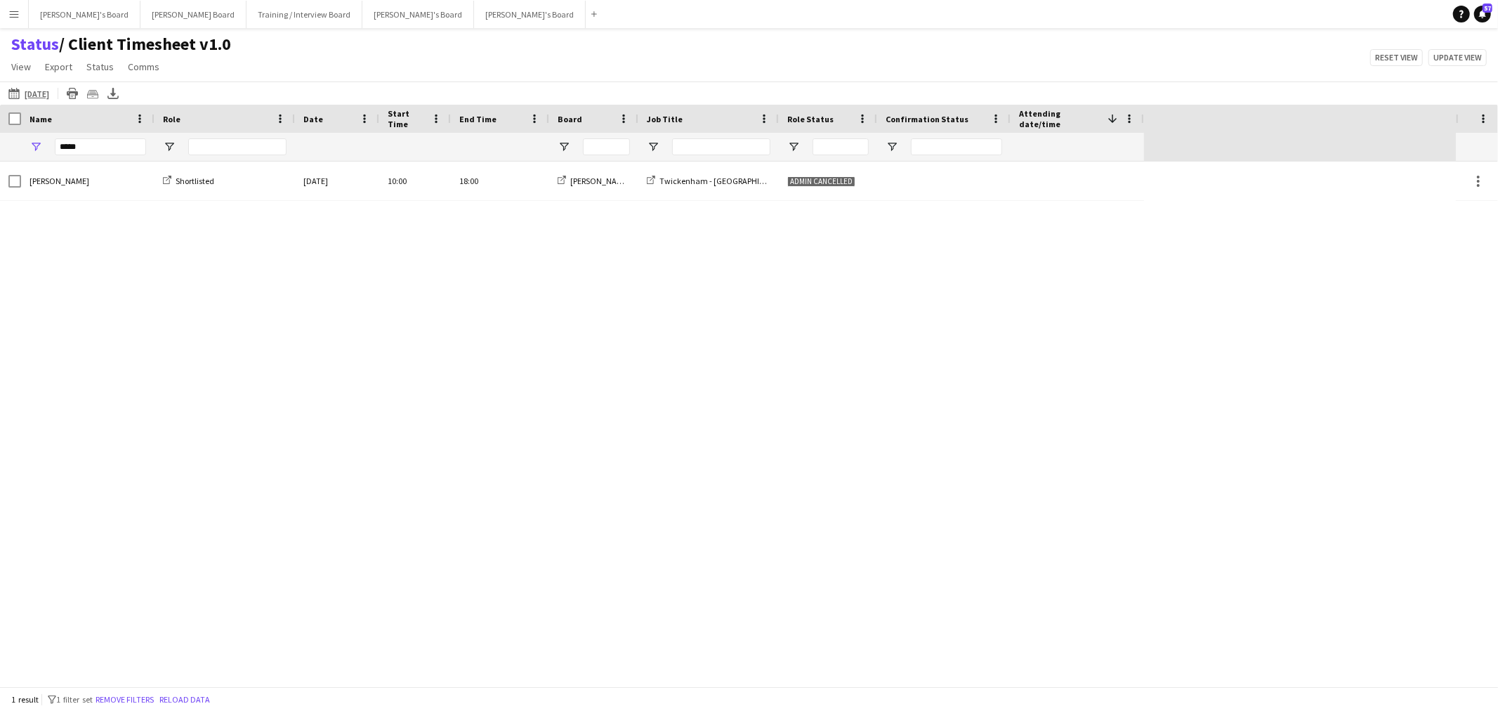 The width and height of the screenshot is (1498, 711). Describe the element at coordinates (956, 147) in the screenshot. I see `input: Confirmation Status Filter Input` at that location.